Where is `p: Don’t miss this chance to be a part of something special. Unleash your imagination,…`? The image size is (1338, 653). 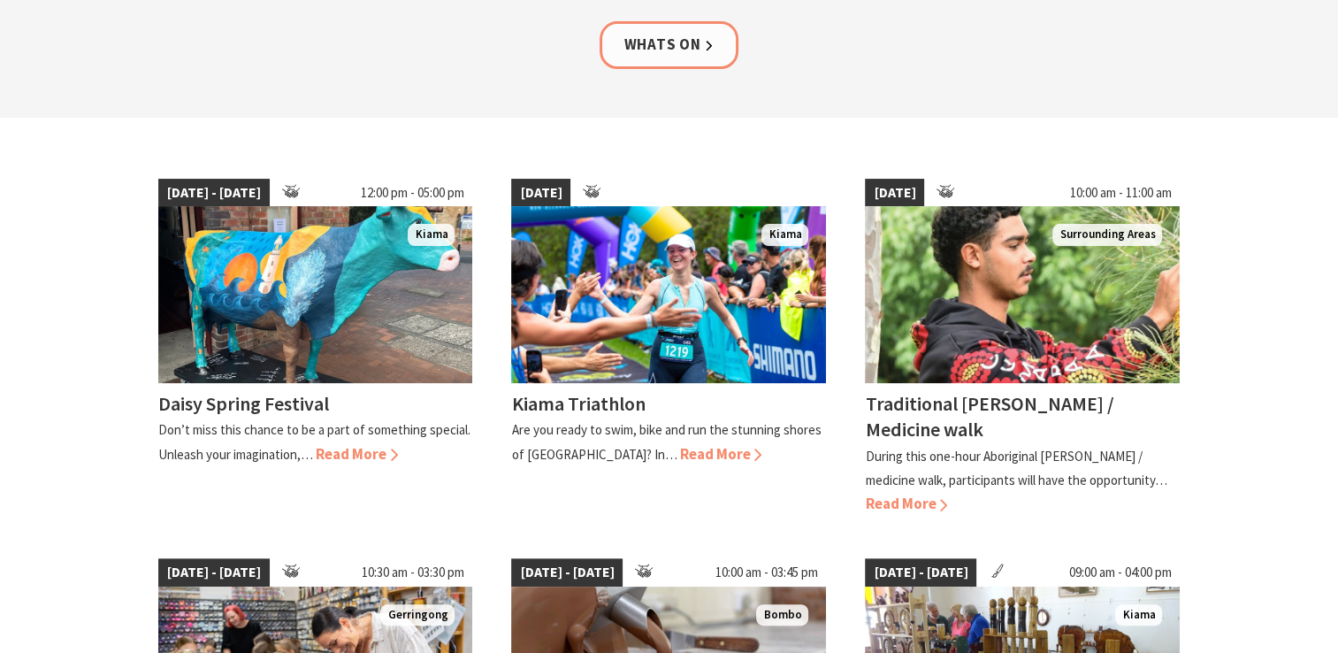
p: Don’t miss this chance to be a part of something special. Unleash your imagination,… is located at coordinates (314, 441).